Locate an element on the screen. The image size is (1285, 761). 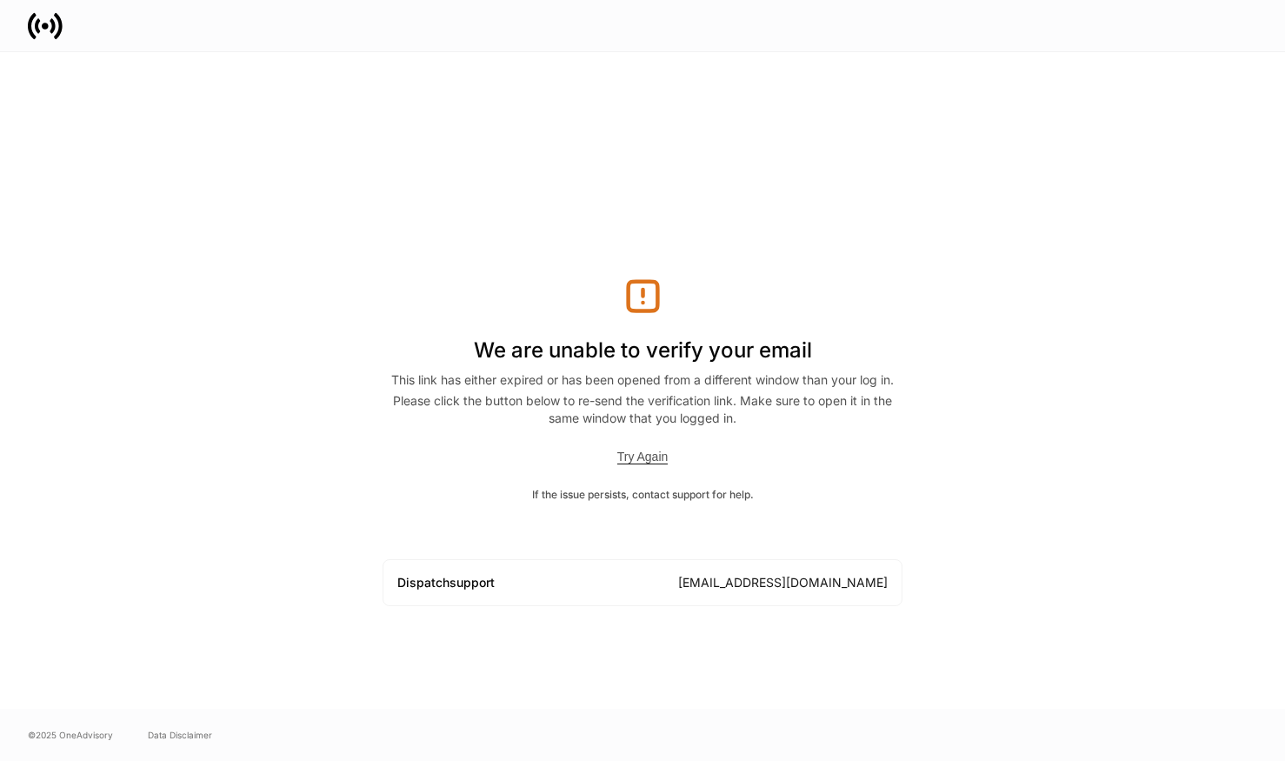
div: This link has either expired or has been opened from a different window than your log in. is located at coordinates (643, 382).